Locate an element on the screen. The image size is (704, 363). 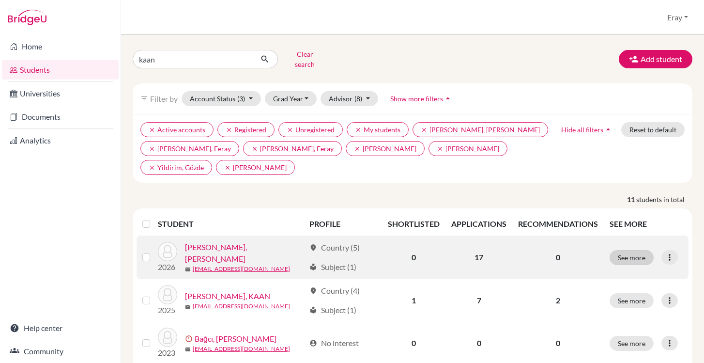
div: Country (5) is located at coordinates (335, 247).